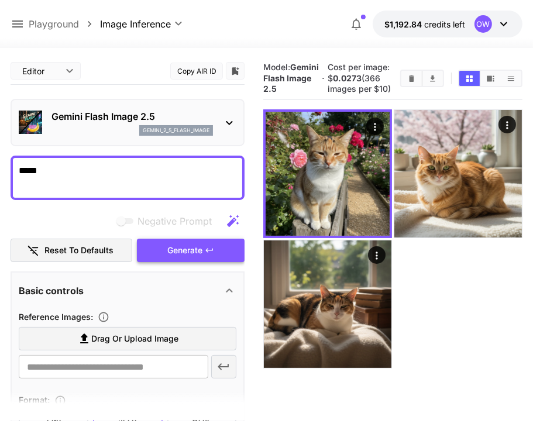 The height and width of the screenshot is (427, 533). What do you see at coordinates (128, 339) in the screenshot?
I see `label: Drag or upload image` at bounding box center [128, 339].